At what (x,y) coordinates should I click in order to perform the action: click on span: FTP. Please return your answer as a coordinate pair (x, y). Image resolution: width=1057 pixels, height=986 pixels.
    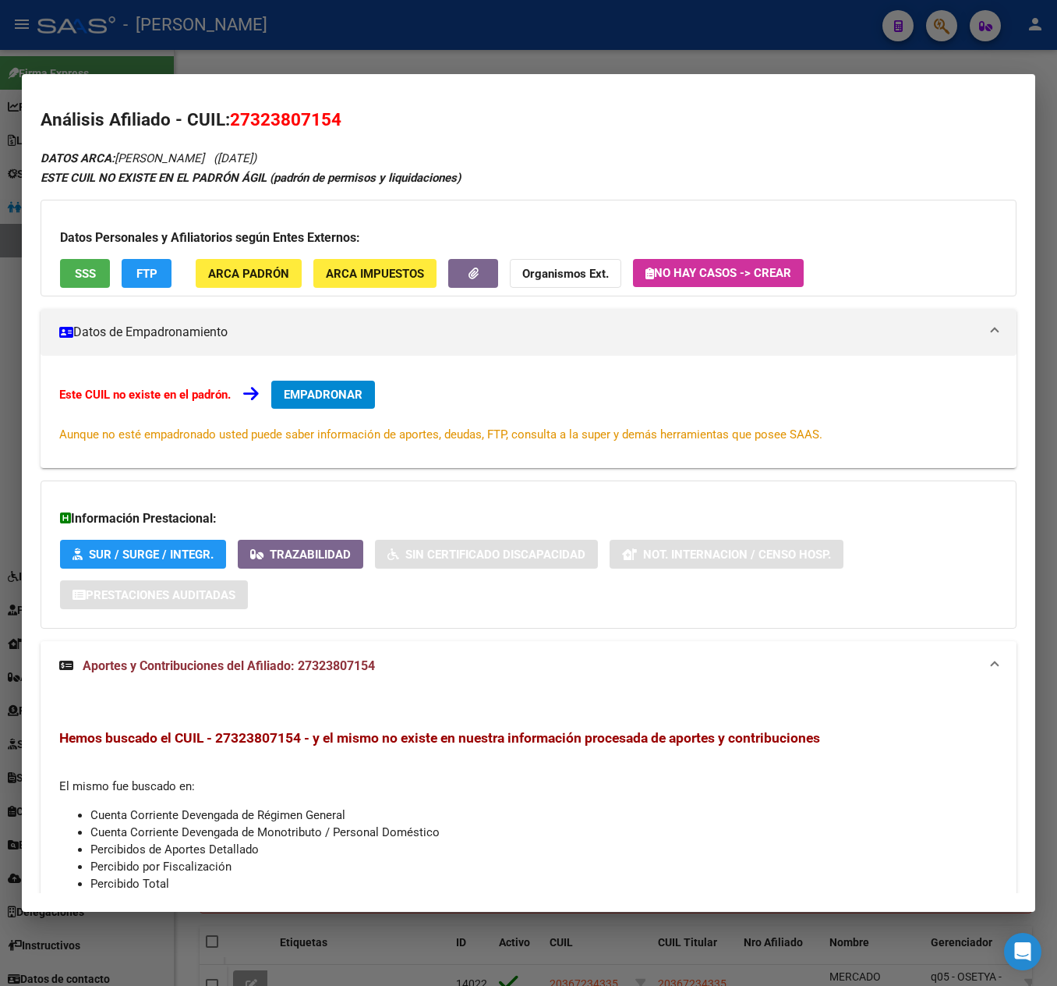
    Looking at the image, I should click on (147, 274).